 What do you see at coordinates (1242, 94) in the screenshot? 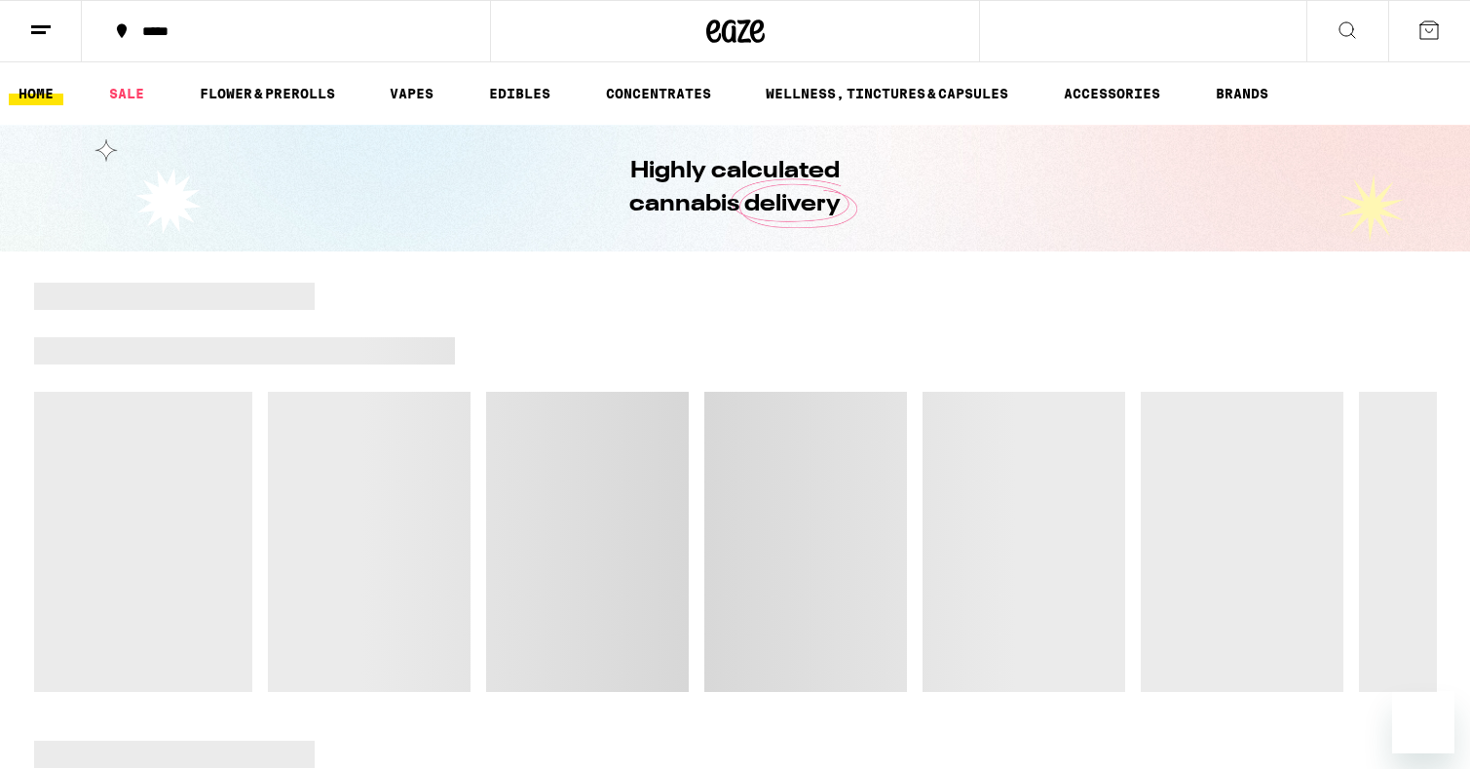
I see `a: BRANDS` at bounding box center [1242, 94].